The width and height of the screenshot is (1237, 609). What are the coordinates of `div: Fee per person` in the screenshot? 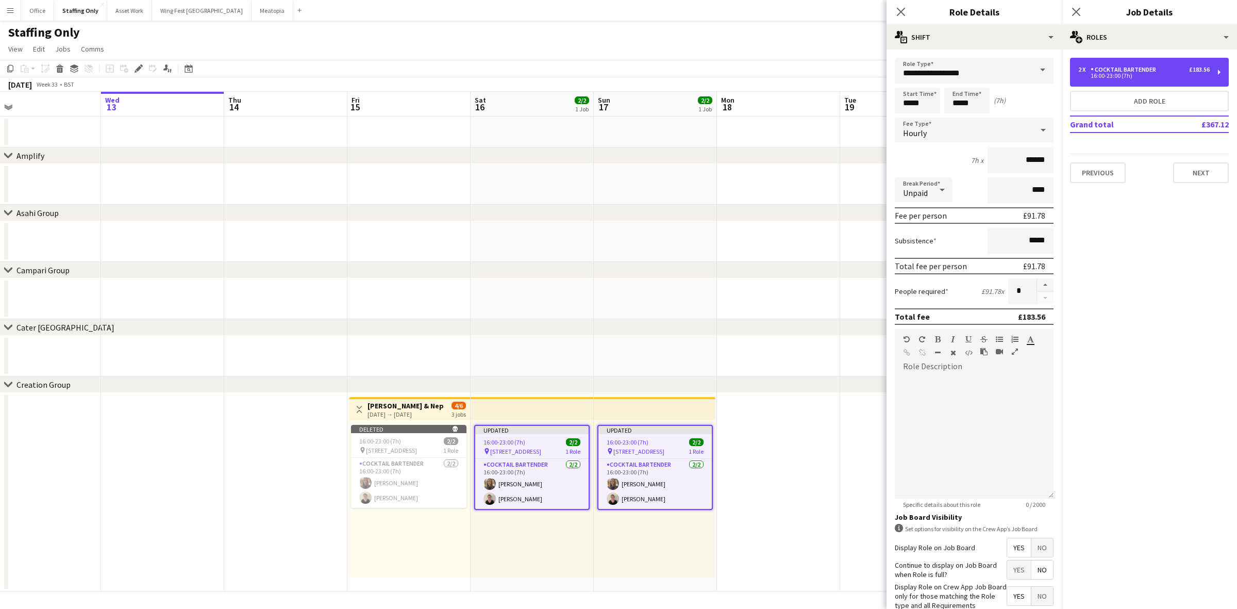 It's located at (920, 215).